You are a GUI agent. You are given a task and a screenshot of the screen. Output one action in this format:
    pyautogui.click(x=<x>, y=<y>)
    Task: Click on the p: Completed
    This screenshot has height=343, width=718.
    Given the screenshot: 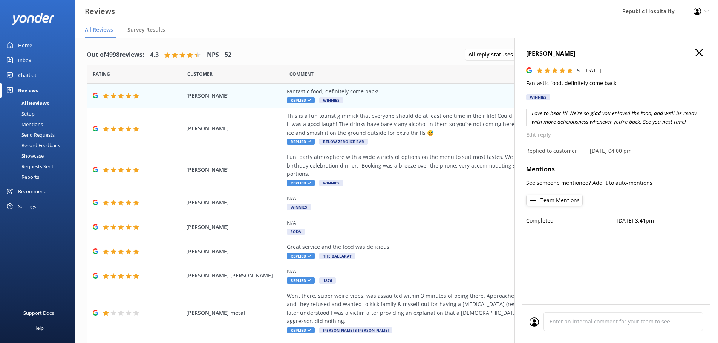 What is the action you would take?
    pyautogui.click(x=572, y=221)
    